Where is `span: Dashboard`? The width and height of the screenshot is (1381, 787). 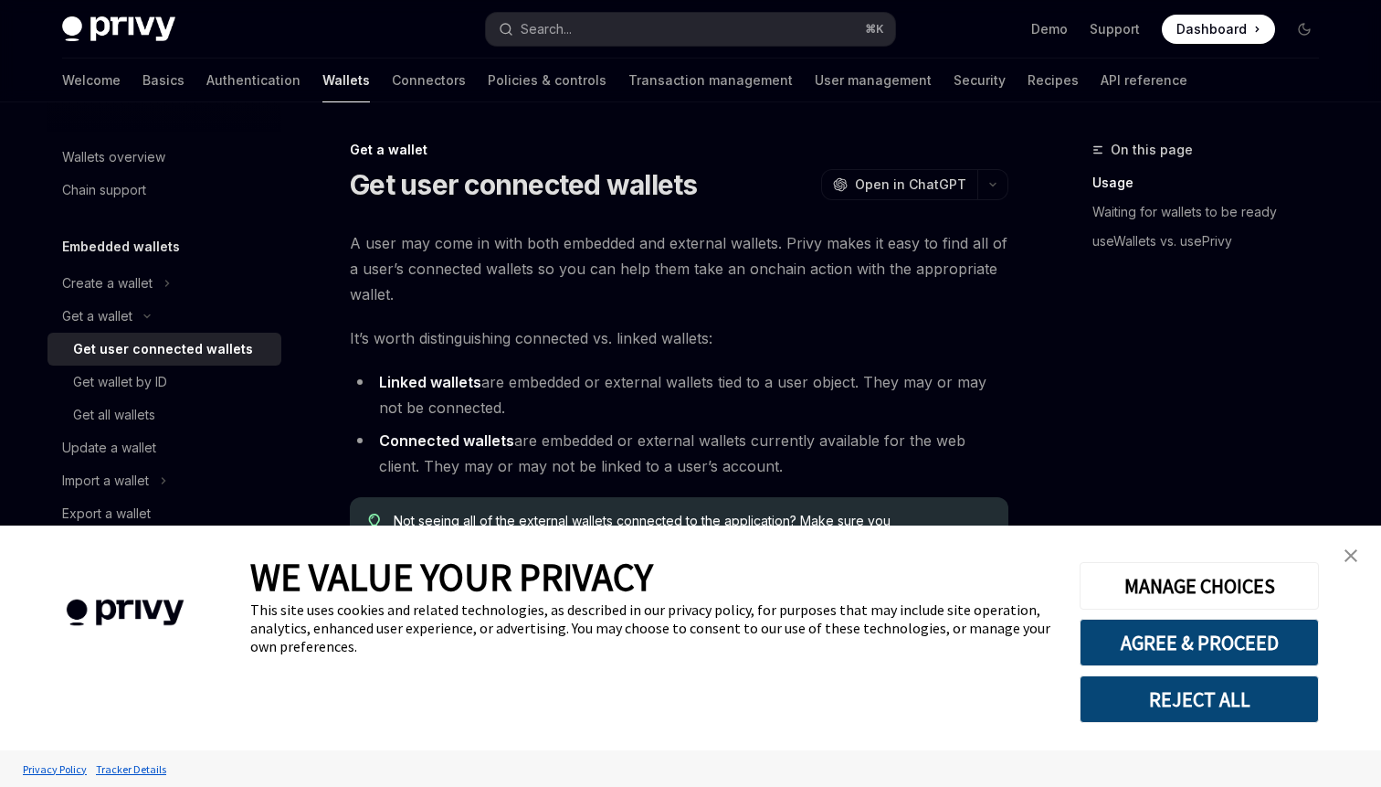
span: Dashboard is located at coordinates (1211, 29).